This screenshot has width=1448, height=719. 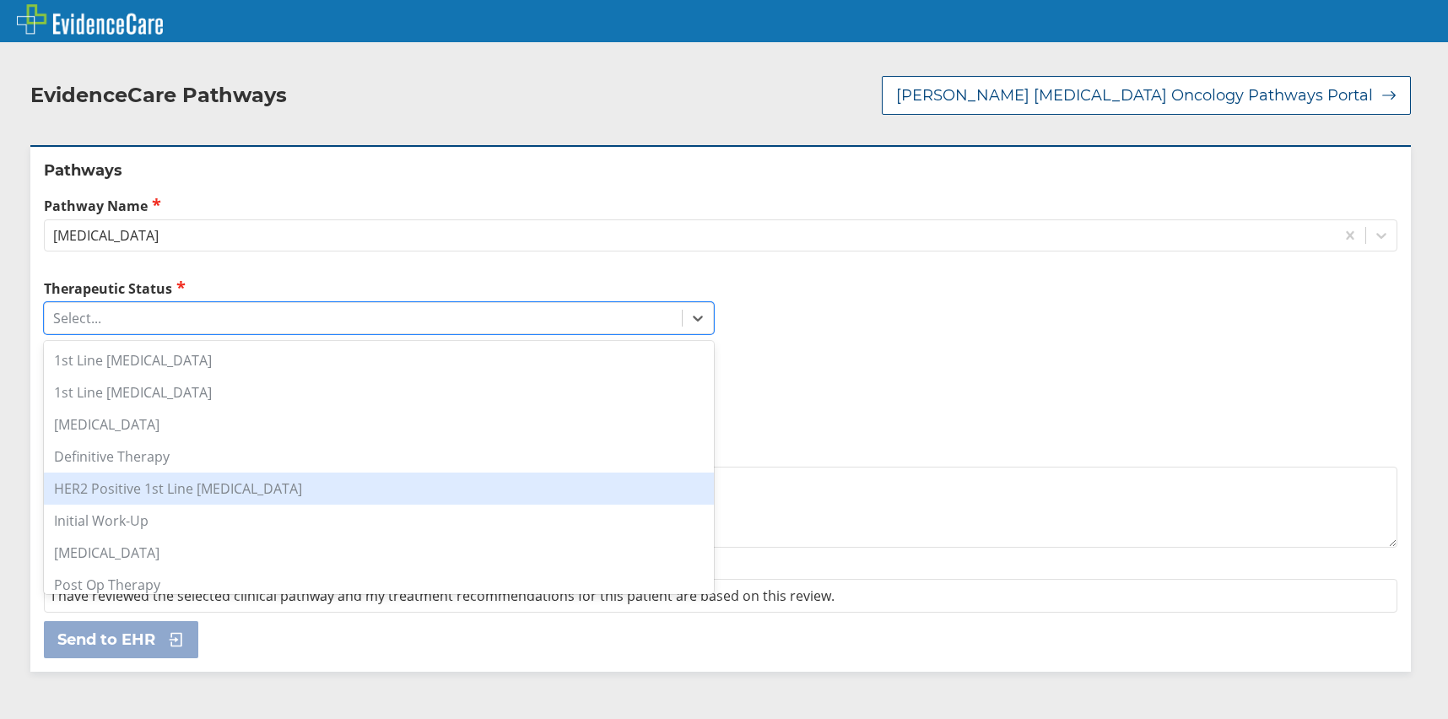 What do you see at coordinates (159, 95) in the screenshot?
I see `h2: EvidenceCare Pathways` at bounding box center [159, 95].